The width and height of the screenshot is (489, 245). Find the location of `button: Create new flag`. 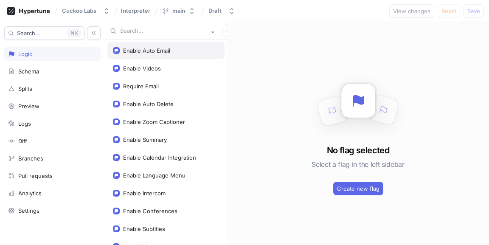

button: Create new flag is located at coordinates (358, 189).